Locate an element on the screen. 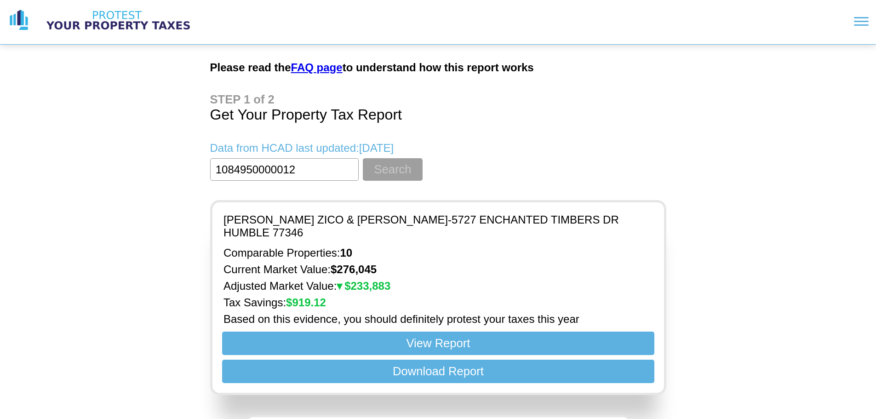  a: logo logo text is located at coordinates (103, 20).